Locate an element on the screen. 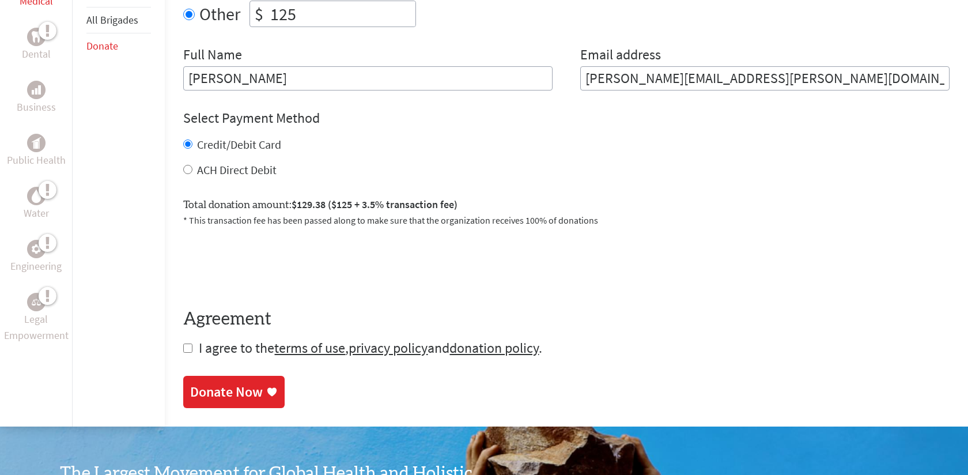  div: Dental is located at coordinates (36, 37).